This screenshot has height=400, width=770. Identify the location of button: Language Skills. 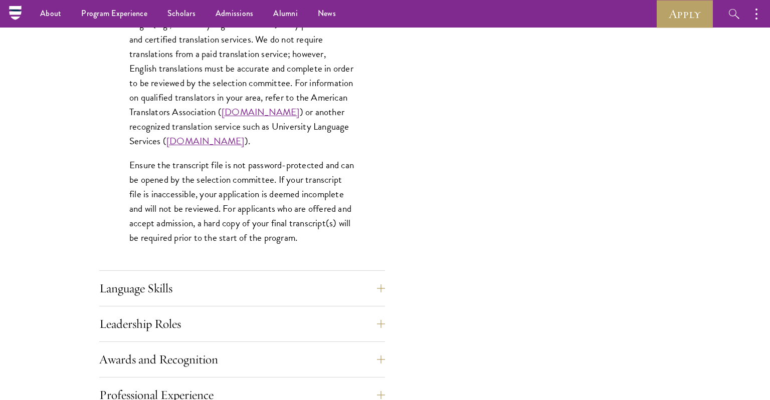
(242, 289).